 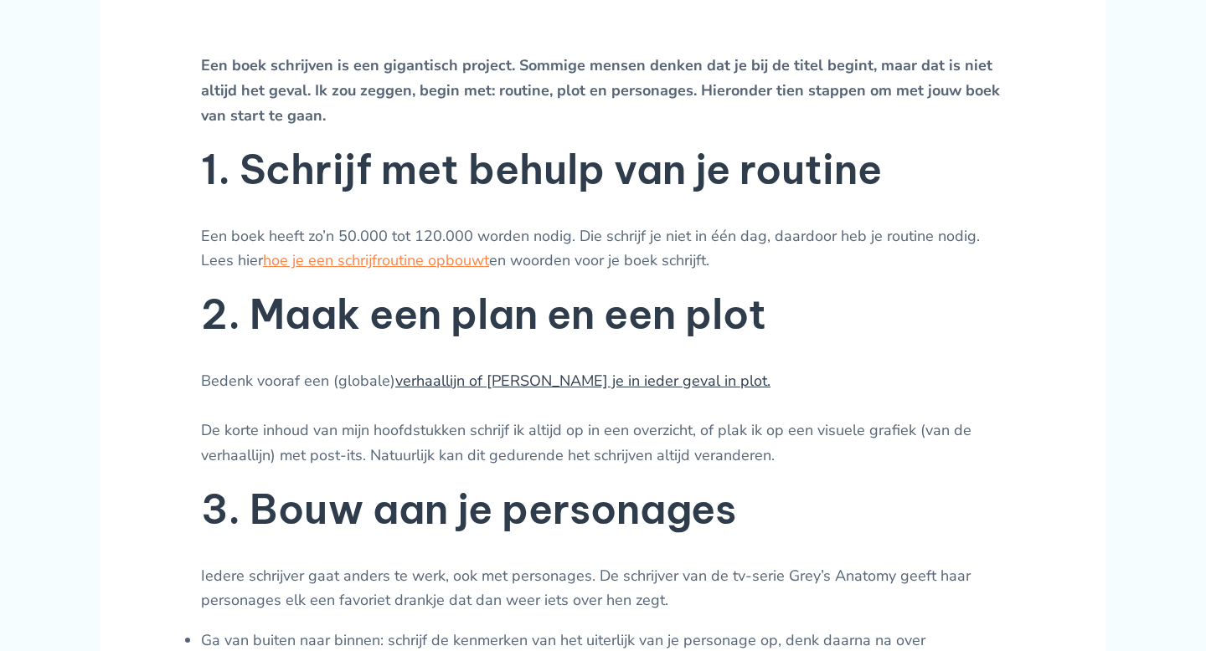 What do you see at coordinates (603, 315) in the screenshot?
I see `h2: 2. Maak een plan en een plot` at bounding box center [603, 315].